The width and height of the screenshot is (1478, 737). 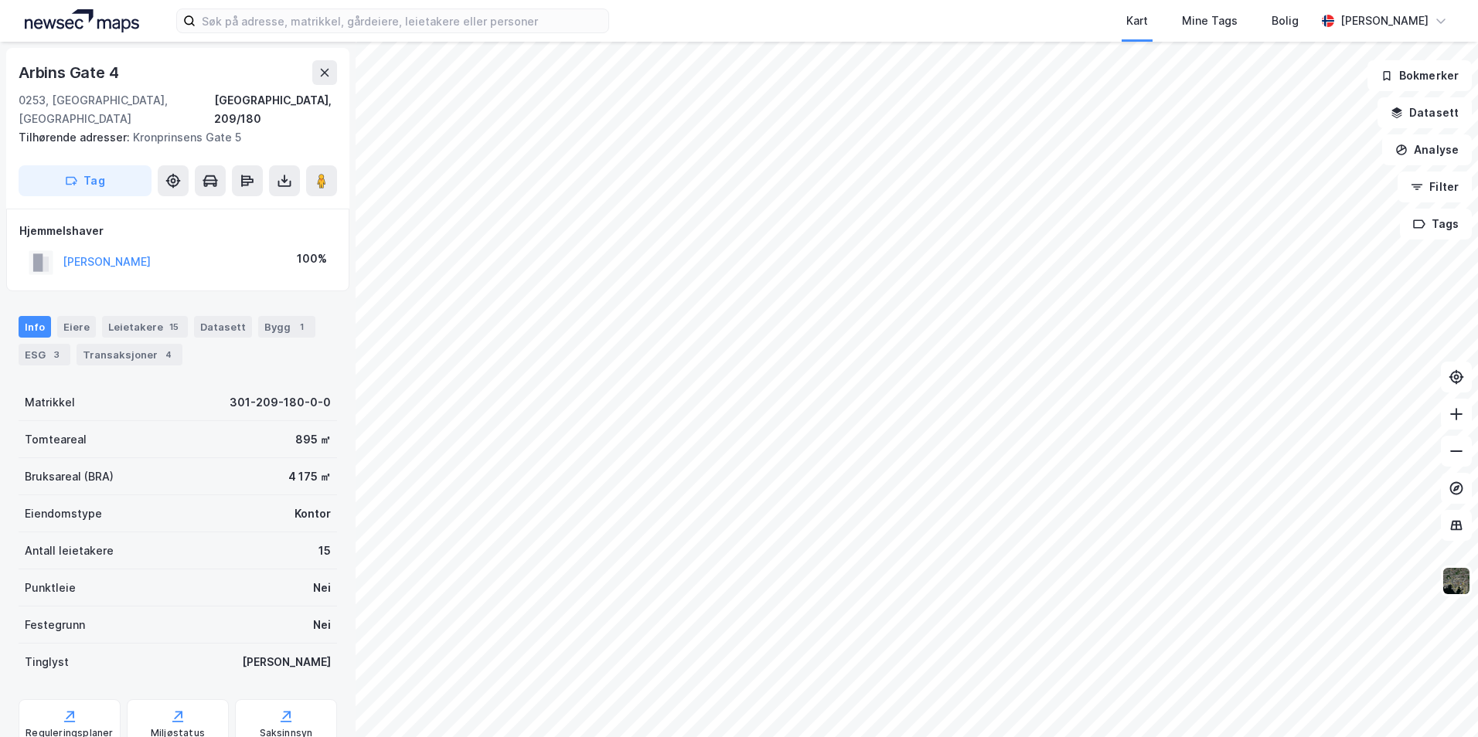 What do you see at coordinates (1436, 224) in the screenshot?
I see `button: Tags` at bounding box center [1436, 224].